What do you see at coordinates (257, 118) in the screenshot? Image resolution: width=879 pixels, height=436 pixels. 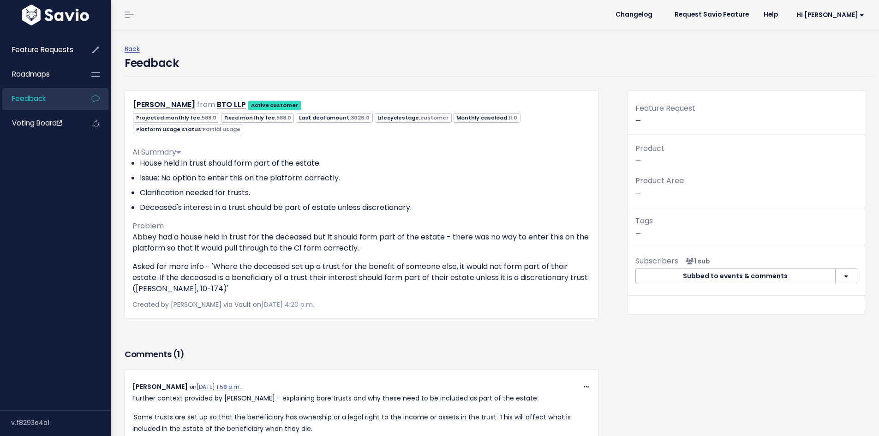 I see `span: Fixed monthly fee:` at bounding box center [257, 118].